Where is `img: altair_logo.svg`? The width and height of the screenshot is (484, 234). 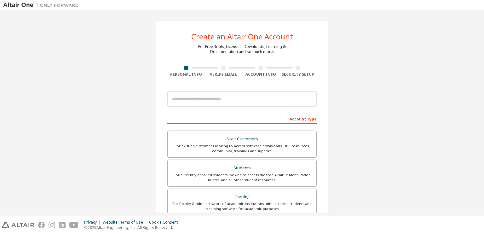 img: altair_logo.svg is located at coordinates (18, 225).